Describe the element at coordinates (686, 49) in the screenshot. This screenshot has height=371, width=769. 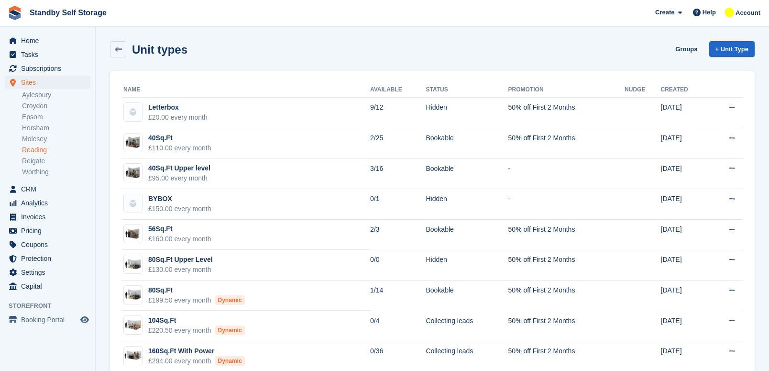
I see `a: Groups` at that location.